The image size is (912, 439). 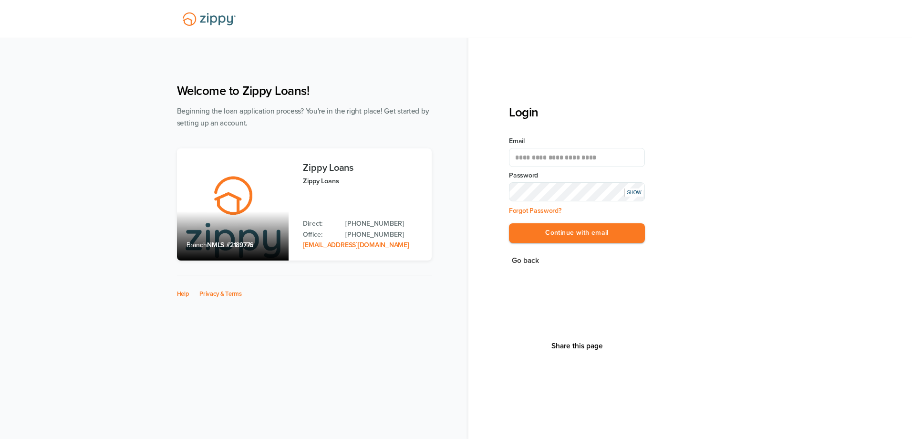 I want to click on div: SHOW, so click(x=634, y=192).